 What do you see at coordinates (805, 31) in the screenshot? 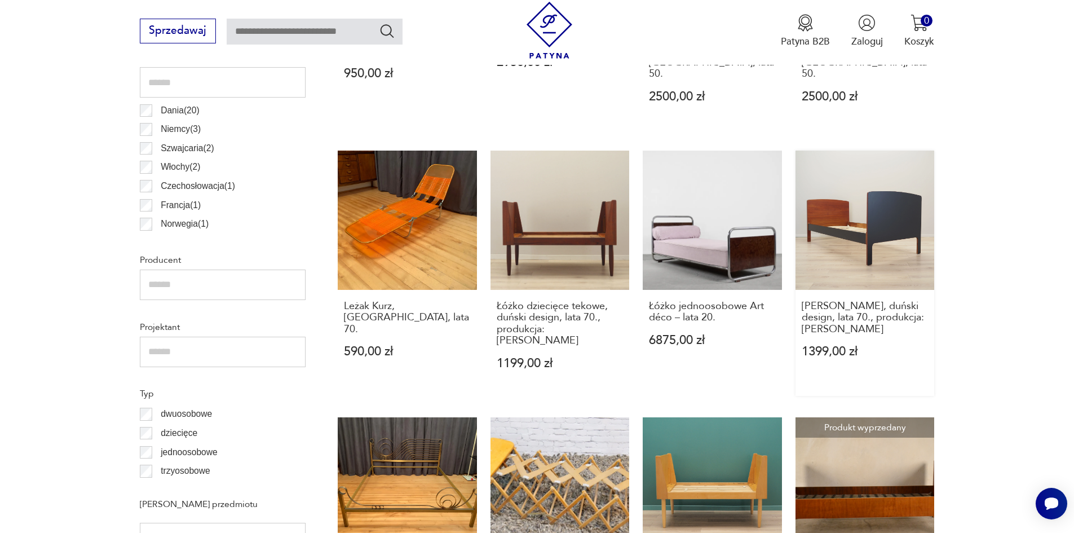
I see `button: Patyna B2B` at bounding box center [805, 31].